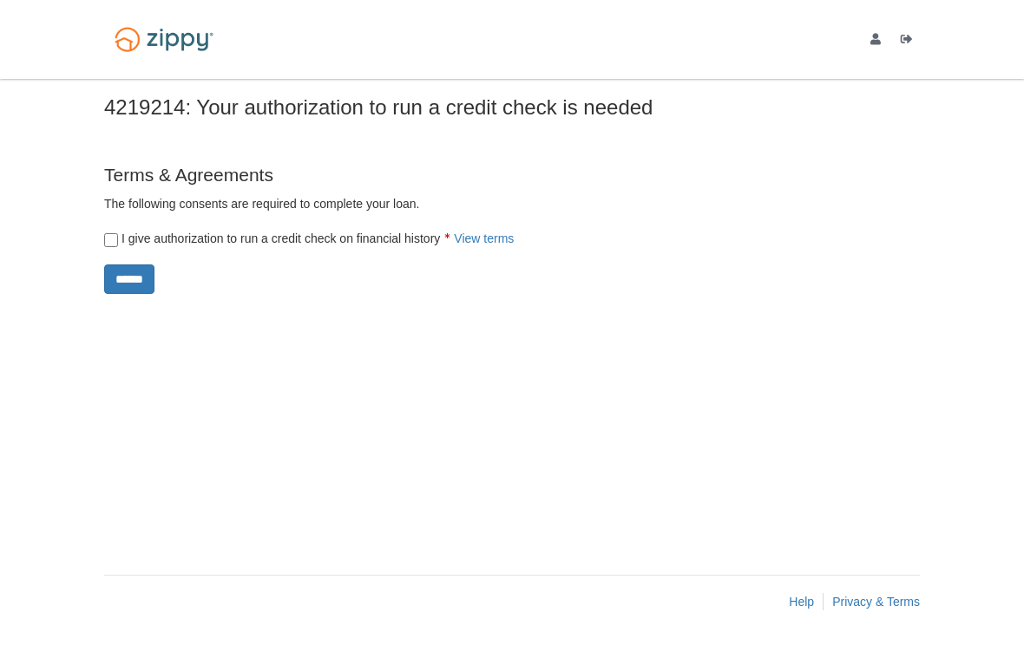 The height and width of the screenshot is (645, 1024). What do you see at coordinates (451, 174) in the screenshot?
I see `p: Terms & Agreements` at bounding box center [451, 174].